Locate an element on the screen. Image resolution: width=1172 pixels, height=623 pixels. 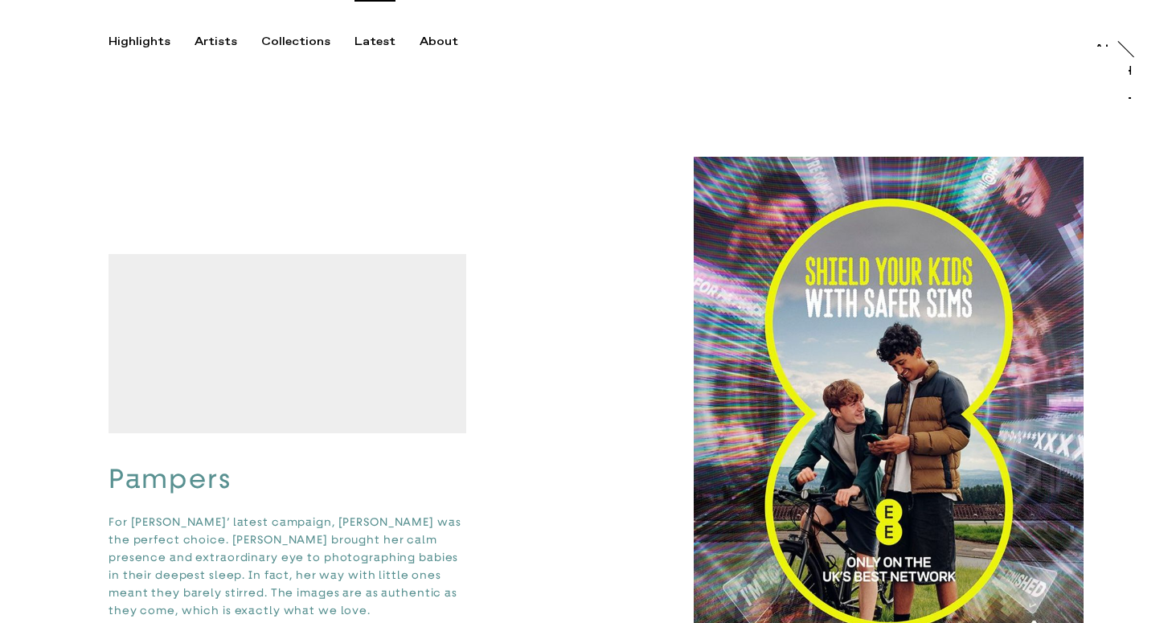
h3: Pampers is located at coordinates (287, 479).